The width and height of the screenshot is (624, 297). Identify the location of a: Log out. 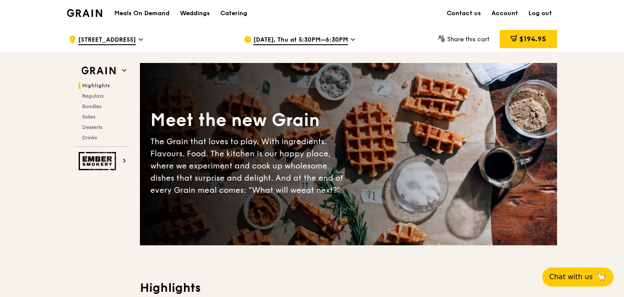
(540, 13).